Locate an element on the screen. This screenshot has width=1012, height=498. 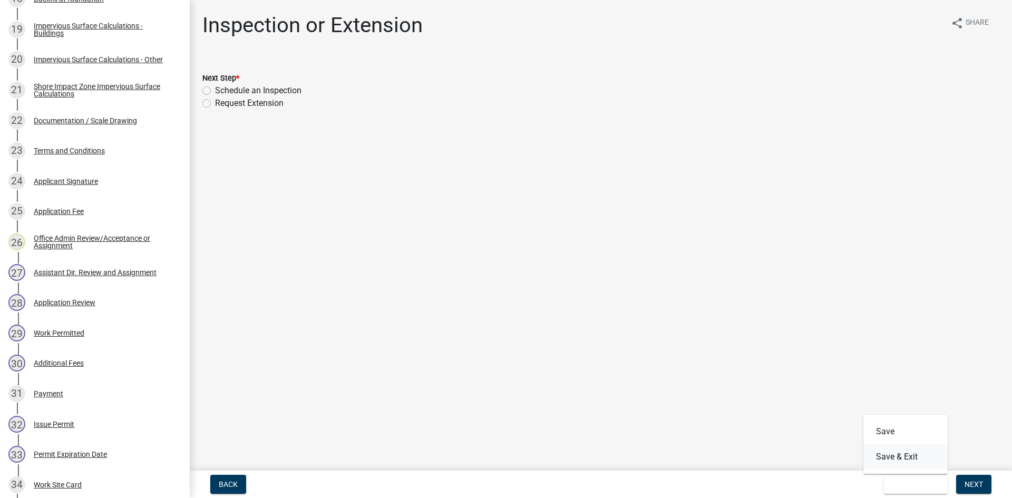
div: Shore Impact Zone Impervious Surface Calculations is located at coordinates (103, 90).